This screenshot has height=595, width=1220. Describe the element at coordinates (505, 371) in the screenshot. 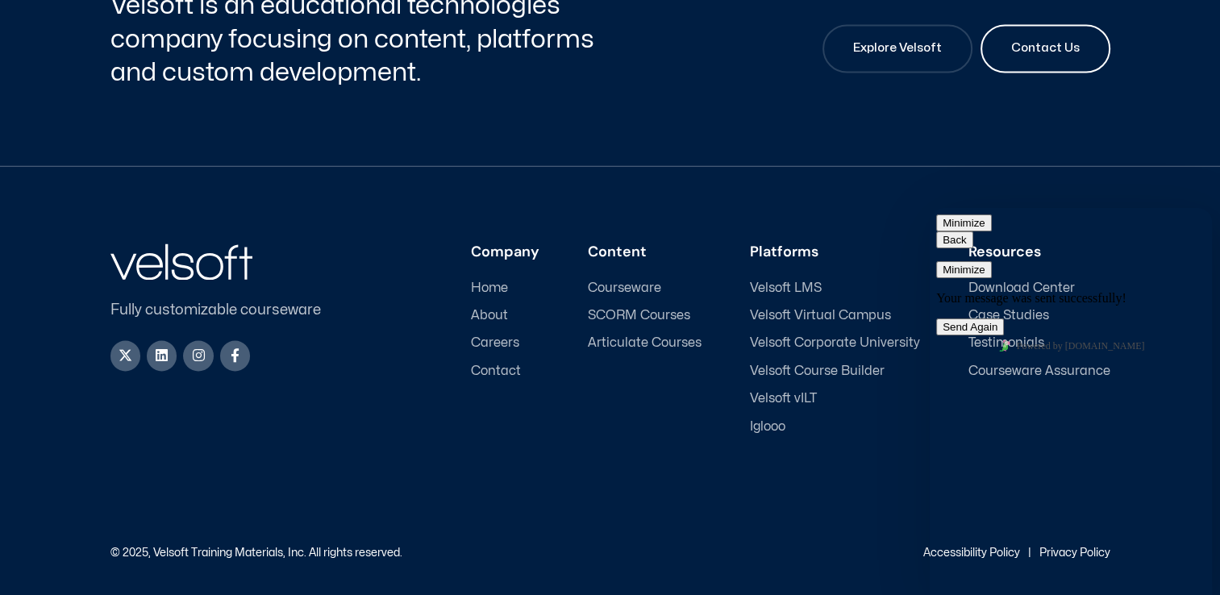

I see `a: Contact` at that location.